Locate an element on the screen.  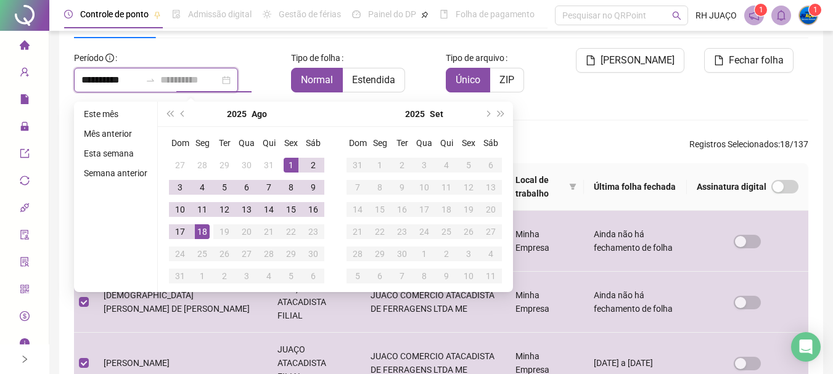
span: Ainda não há fechamento de folha is located at coordinates (633, 241).